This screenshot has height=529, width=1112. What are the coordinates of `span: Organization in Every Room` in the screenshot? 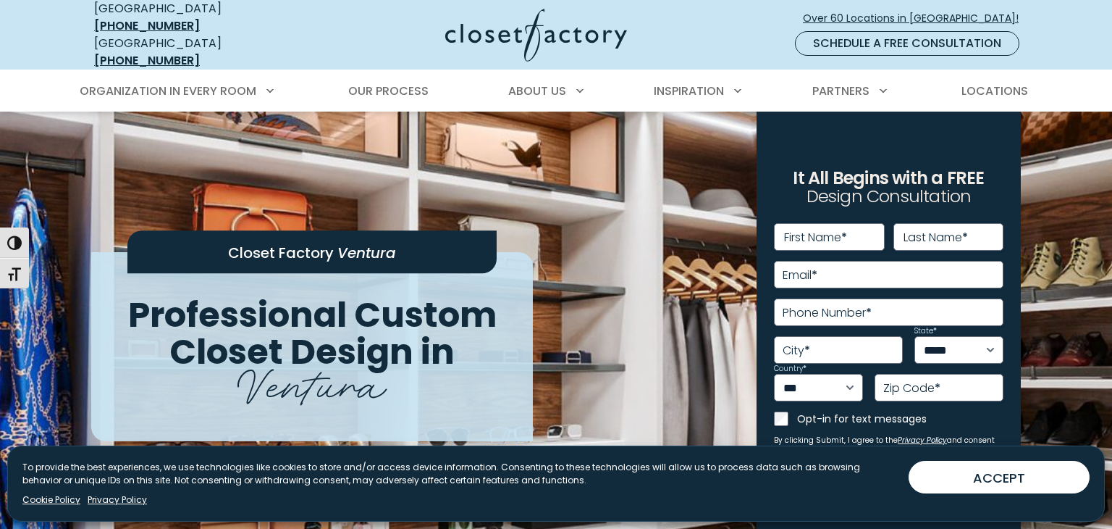 It's located at (168, 90).